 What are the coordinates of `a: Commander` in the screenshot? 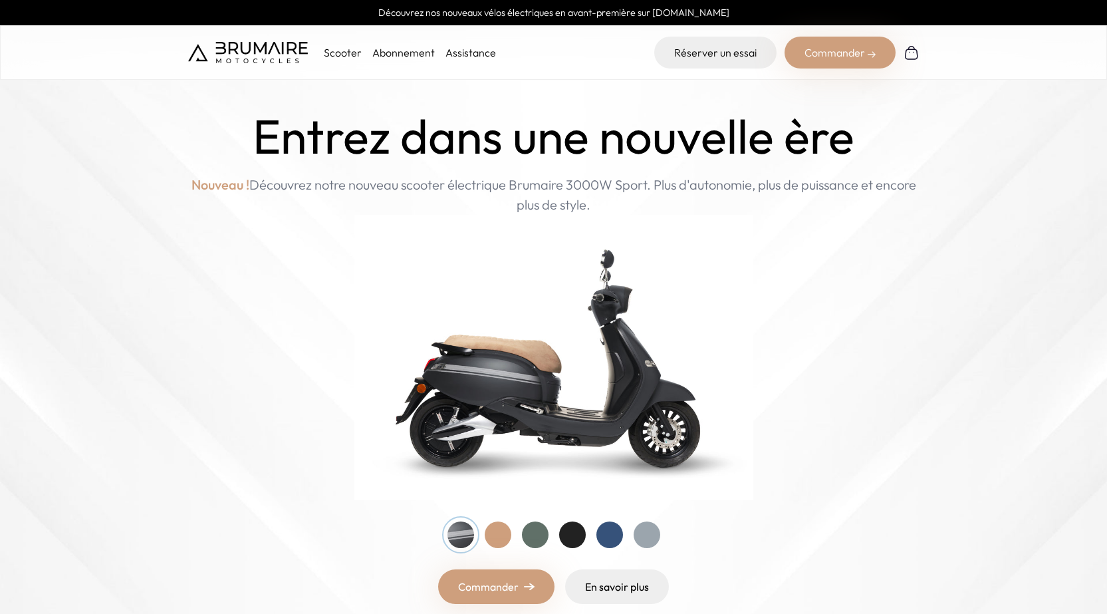 It's located at (496, 587).